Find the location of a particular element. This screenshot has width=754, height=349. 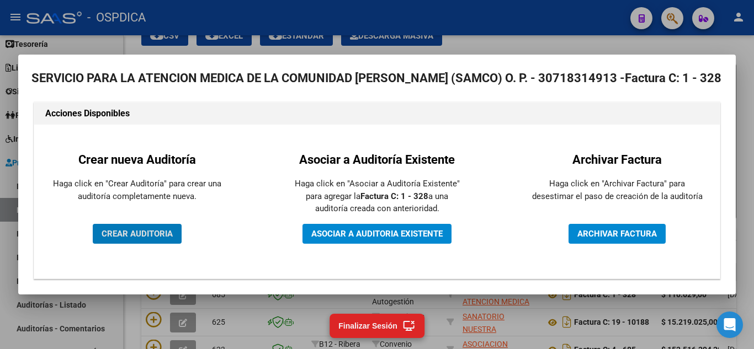

p: Haga click en "Crear Auditoría" para crear una auditoría completamente nueva. is located at coordinates (137, 190).